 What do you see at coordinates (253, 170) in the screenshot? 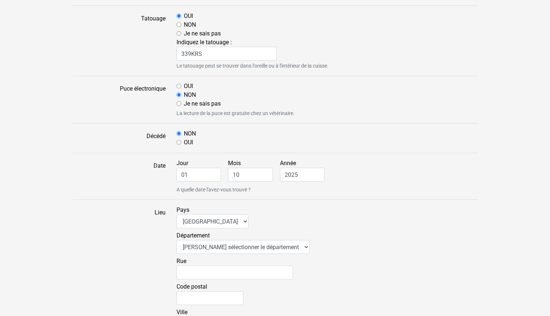
I see `label: Mois` at bounding box center [253, 170].